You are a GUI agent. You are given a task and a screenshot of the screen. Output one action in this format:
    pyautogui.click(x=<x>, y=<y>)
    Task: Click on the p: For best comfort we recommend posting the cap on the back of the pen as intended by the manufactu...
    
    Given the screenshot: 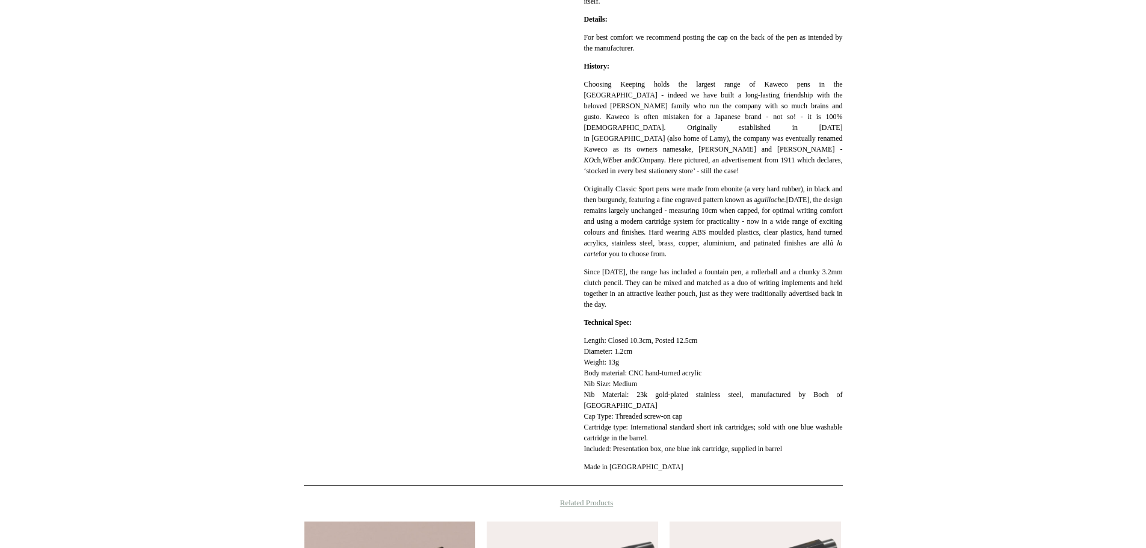 What is the action you would take?
    pyautogui.click(x=713, y=43)
    